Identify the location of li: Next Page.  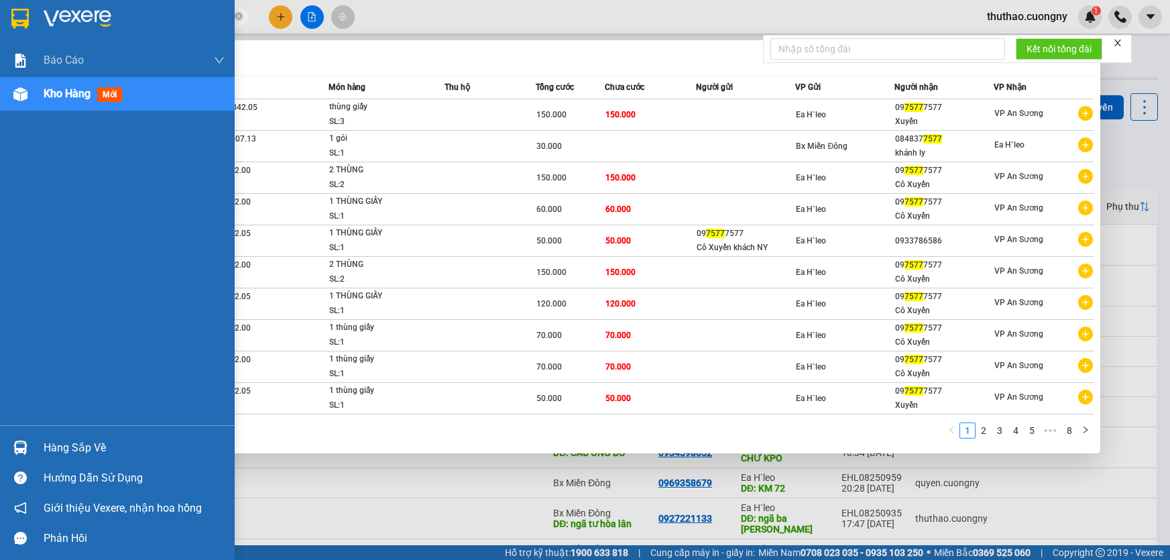
(1086, 431).